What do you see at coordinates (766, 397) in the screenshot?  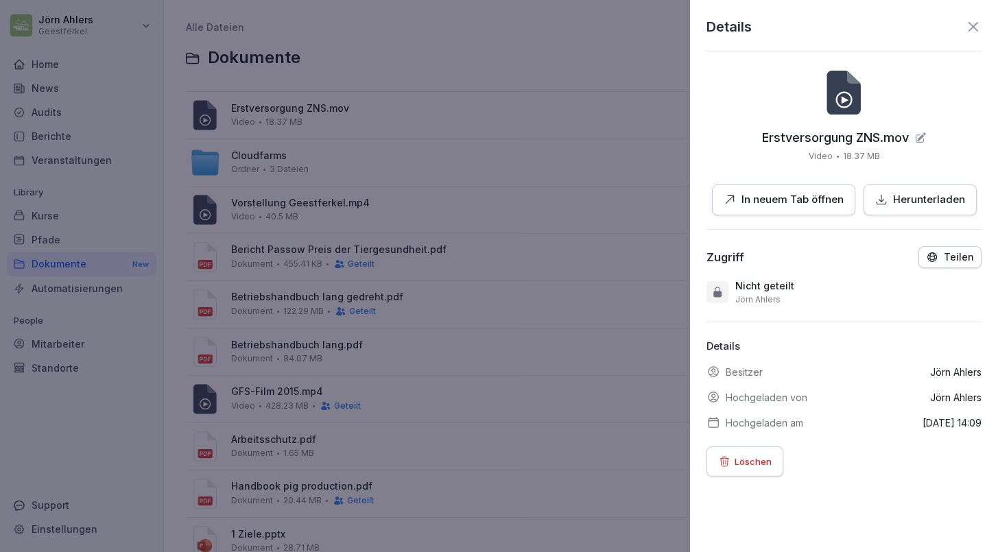 I see `p: Hochgeladen von` at bounding box center [766, 397].